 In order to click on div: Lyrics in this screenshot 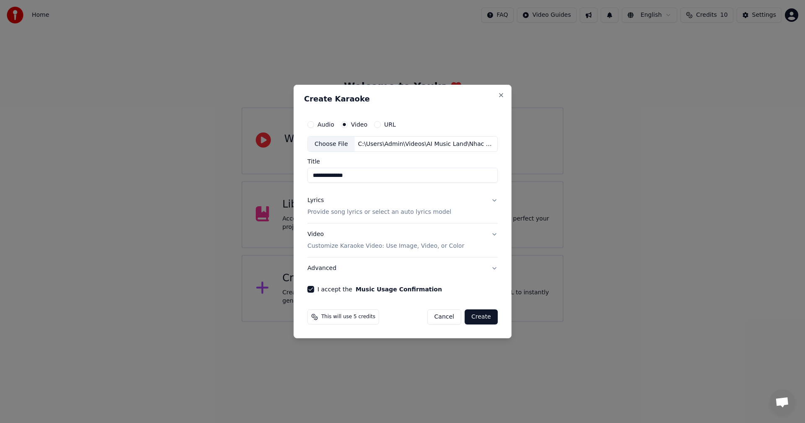, I will do `click(315, 201)`.